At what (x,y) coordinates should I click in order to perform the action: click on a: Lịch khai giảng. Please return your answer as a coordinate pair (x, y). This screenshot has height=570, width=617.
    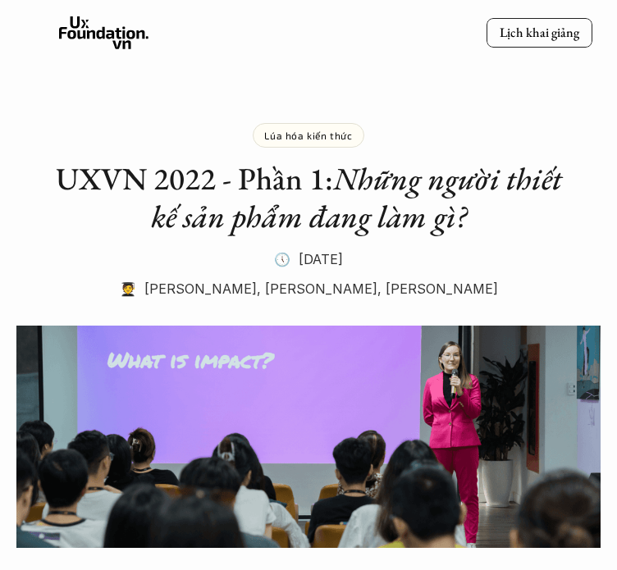
    Looking at the image, I should click on (539, 33).